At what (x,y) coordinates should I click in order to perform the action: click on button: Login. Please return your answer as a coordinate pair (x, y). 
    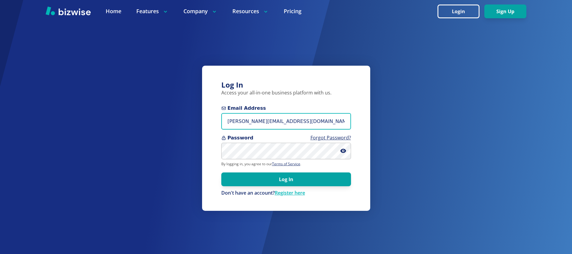
    Looking at the image, I should click on (458, 11).